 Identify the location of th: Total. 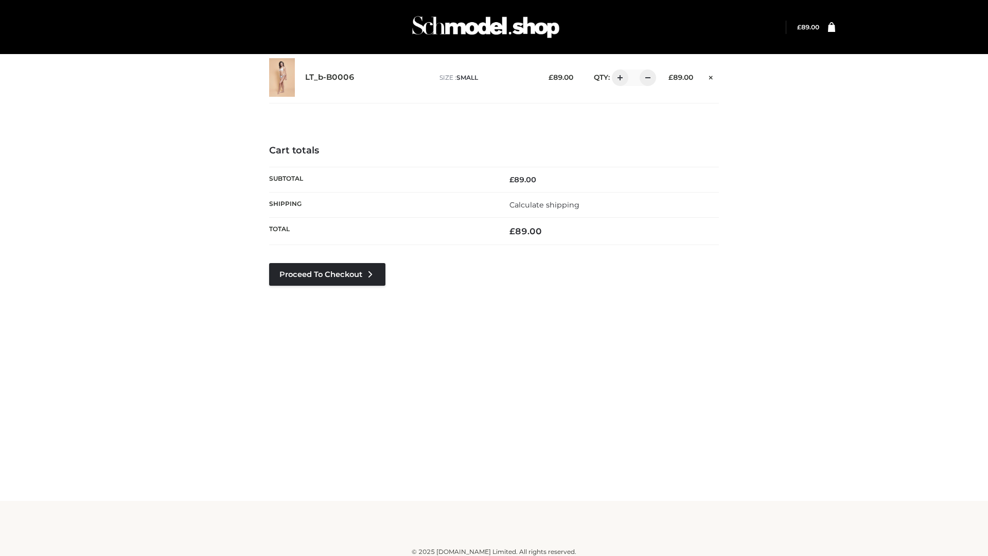
(381, 231).